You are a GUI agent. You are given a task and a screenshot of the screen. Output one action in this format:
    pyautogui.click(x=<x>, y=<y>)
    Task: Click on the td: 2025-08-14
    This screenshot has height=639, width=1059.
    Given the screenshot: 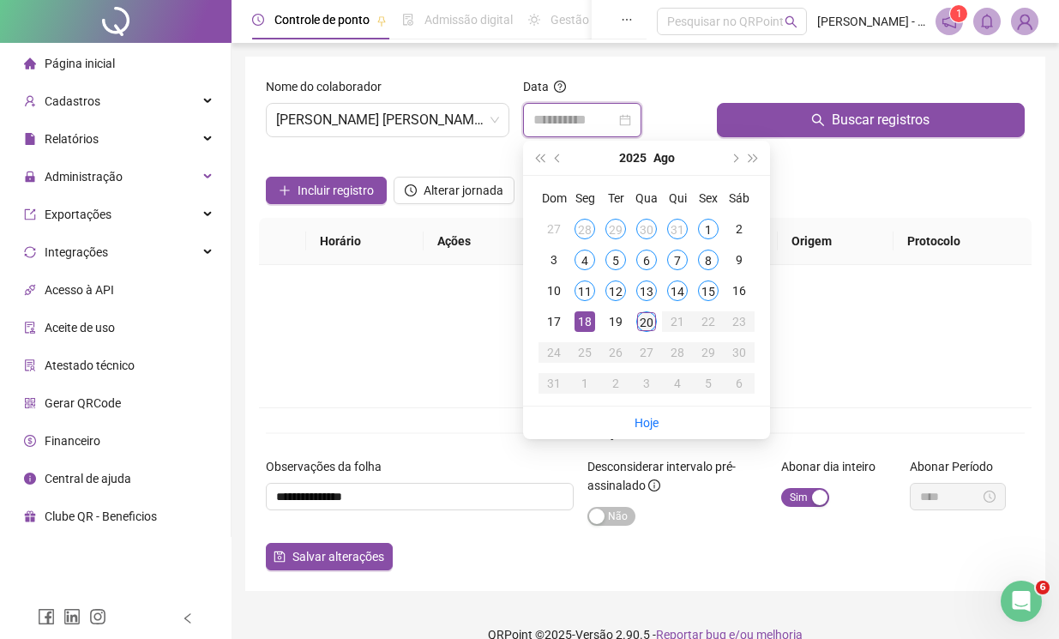 What is the action you would take?
    pyautogui.click(x=677, y=291)
    